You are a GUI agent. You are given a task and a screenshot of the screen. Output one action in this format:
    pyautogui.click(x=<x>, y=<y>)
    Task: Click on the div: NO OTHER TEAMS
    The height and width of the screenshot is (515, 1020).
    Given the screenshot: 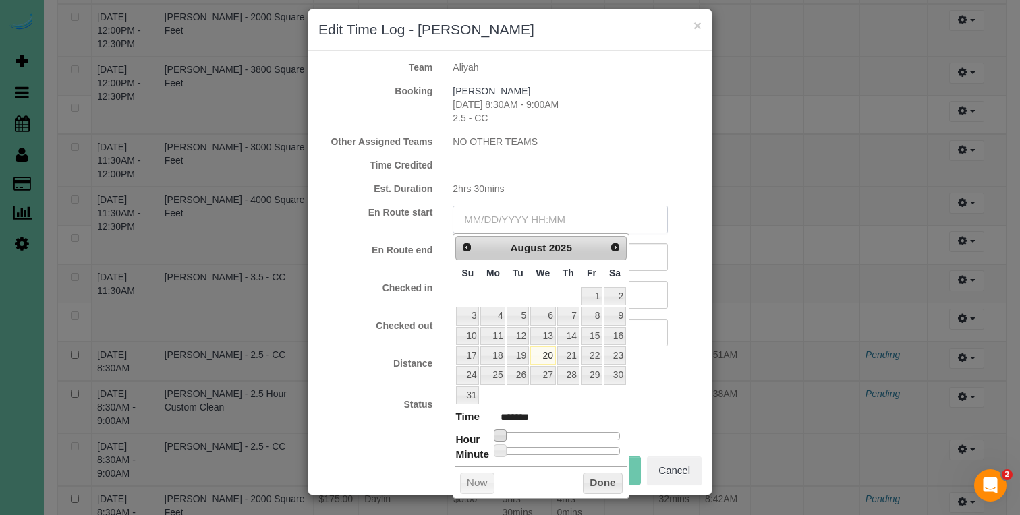 What is the action you would take?
    pyautogui.click(x=577, y=142)
    